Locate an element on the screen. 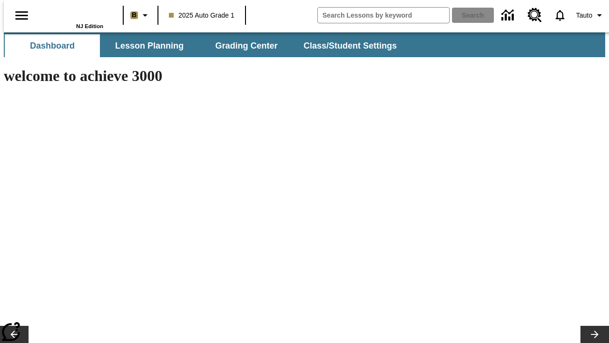 This screenshot has height=343, width=609. a: Home is located at coordinates (72, 14).